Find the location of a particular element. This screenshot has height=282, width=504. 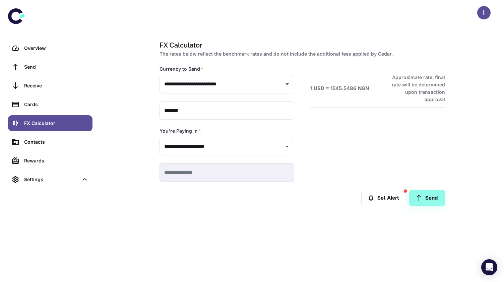

a: Receive is located at coordinates (50, 86).